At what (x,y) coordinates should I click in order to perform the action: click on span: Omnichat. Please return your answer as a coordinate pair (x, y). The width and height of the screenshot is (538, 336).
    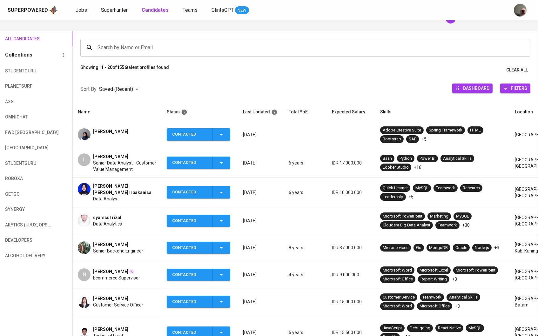
    Looking at the image, I should click on (22, 117).